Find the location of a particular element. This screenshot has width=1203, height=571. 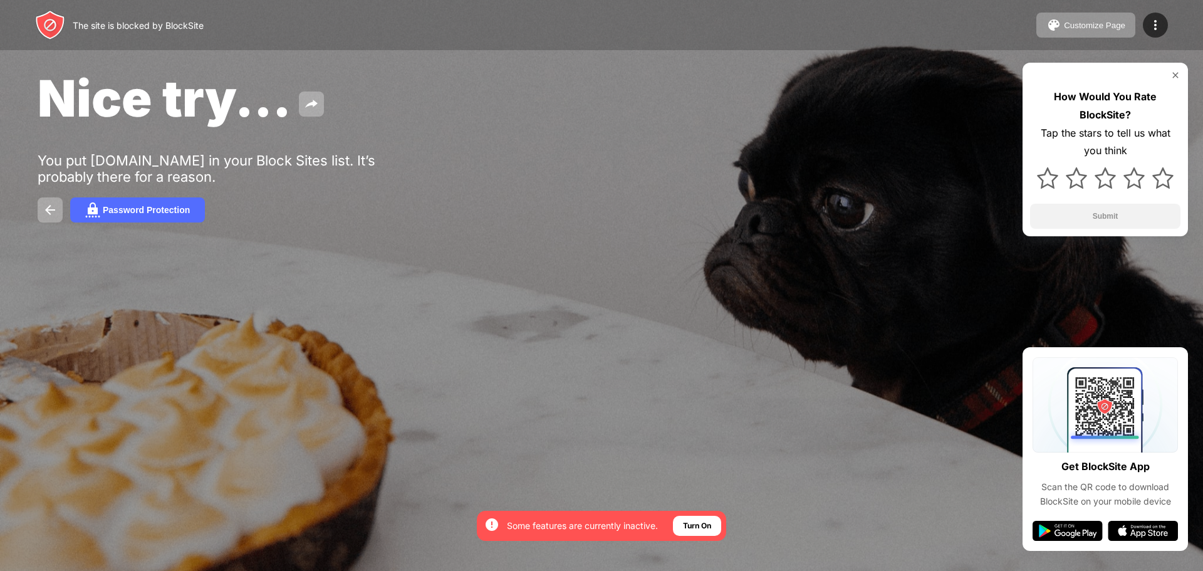

img: share.svg is located at coordinates (311, 104).